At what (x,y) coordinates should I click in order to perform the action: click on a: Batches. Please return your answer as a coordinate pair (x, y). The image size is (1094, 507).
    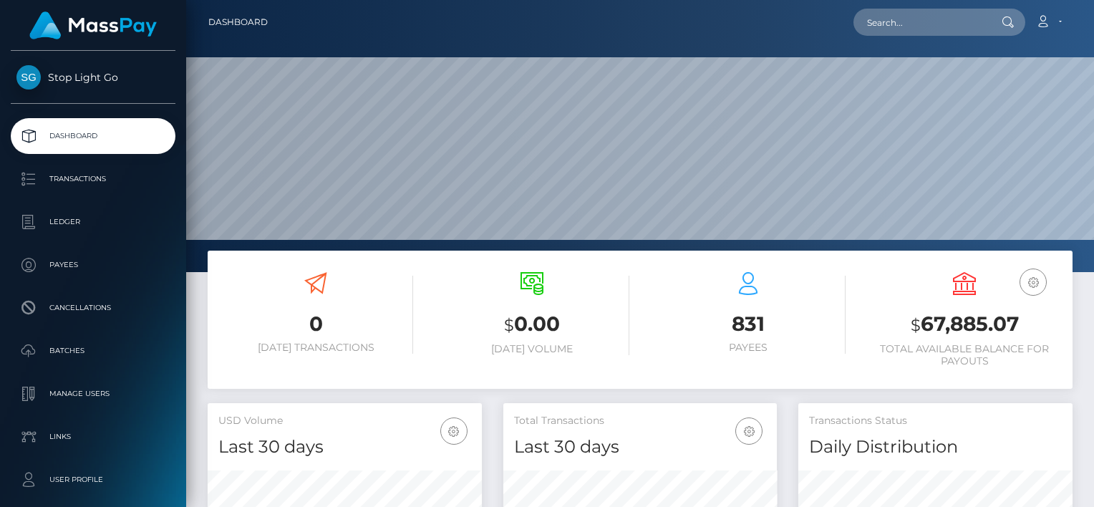
    Looking at the image, I should click on (93, 351).